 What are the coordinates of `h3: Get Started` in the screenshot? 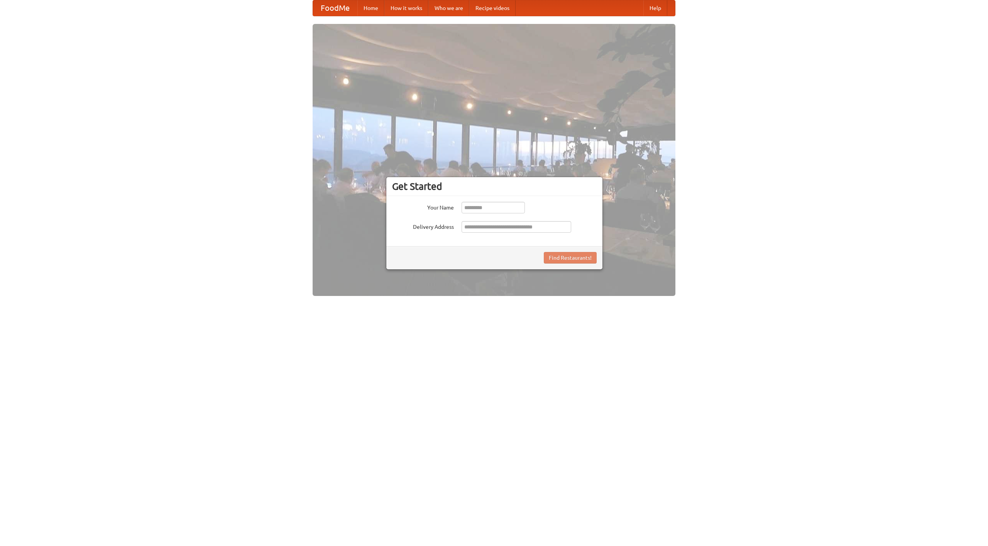 It's located at (494, 186).